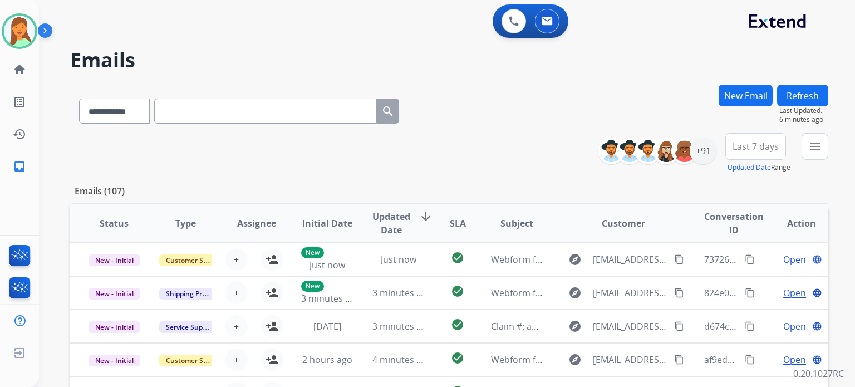 This screenshot has width=855, height=387. I want to click on img: avatar, so click(19, 31).